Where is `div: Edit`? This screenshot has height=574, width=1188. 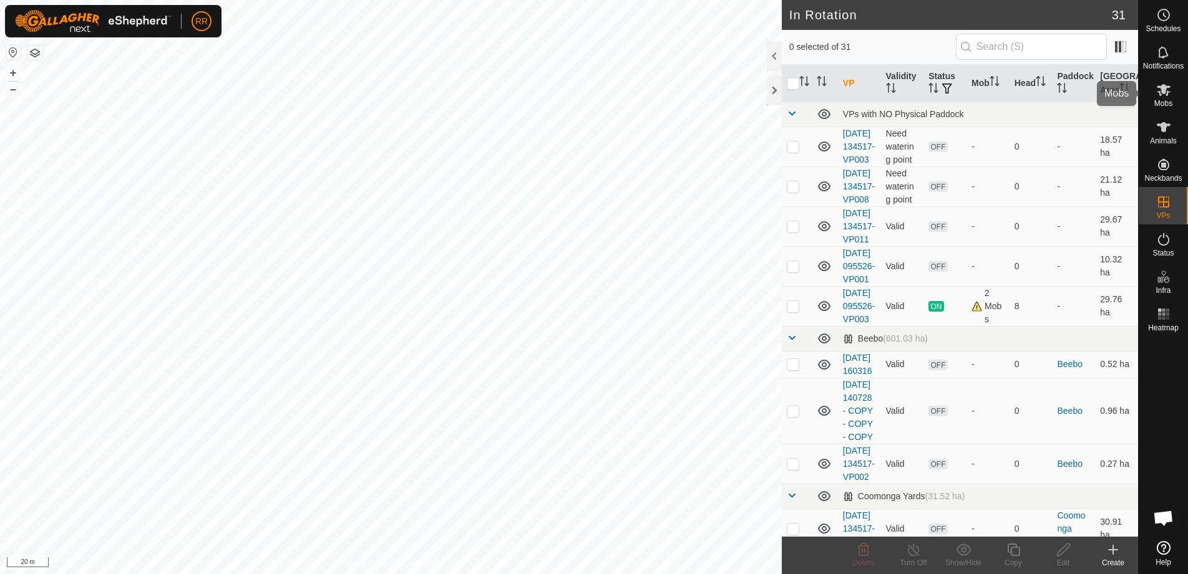 div: Edit is located at coordinates (1063, 563).